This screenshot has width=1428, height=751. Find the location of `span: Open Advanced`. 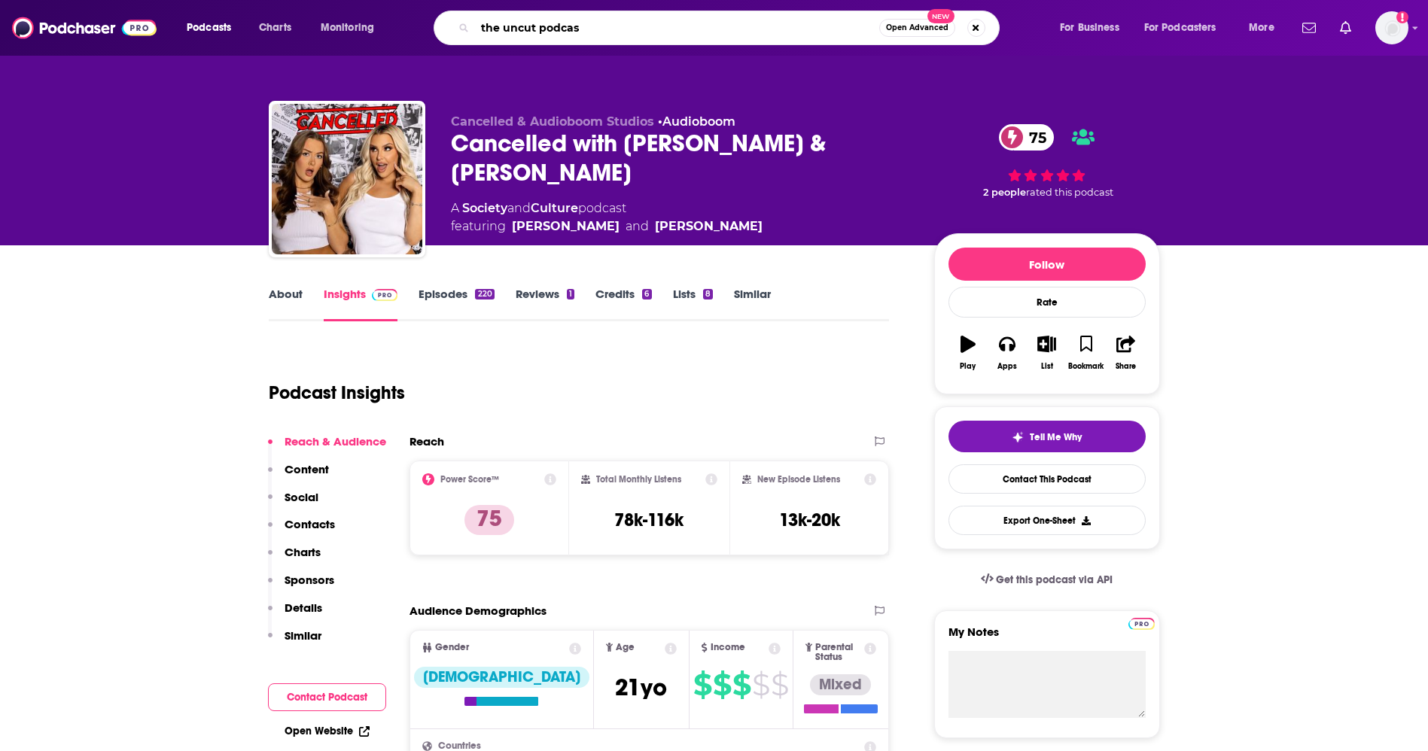

span: Open Advanced is located at coordinates (917, 28).